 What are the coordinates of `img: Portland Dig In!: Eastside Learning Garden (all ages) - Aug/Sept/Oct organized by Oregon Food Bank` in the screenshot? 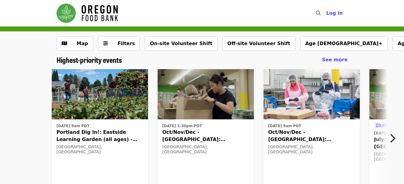 It's located at (100, 95).